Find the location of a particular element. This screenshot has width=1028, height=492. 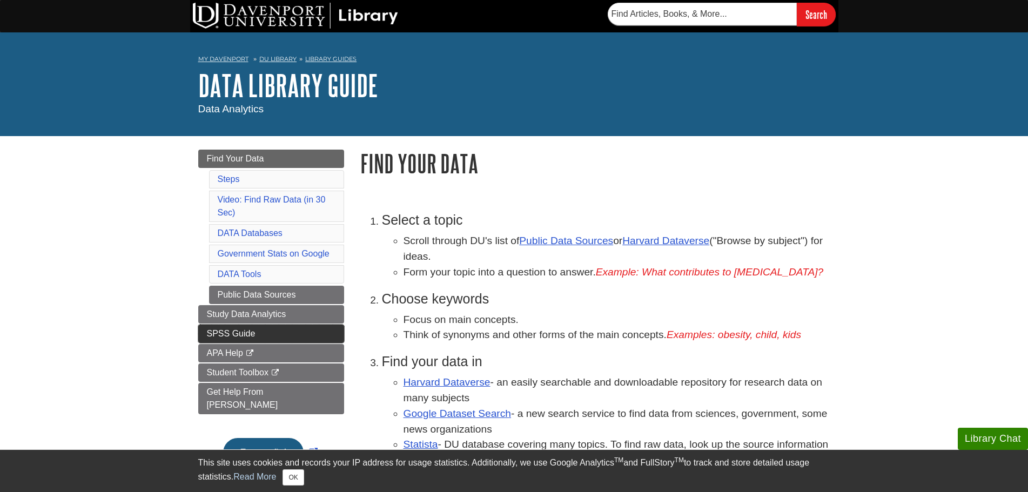

a: Government Stats on Google is located at coordinates (273, 253).